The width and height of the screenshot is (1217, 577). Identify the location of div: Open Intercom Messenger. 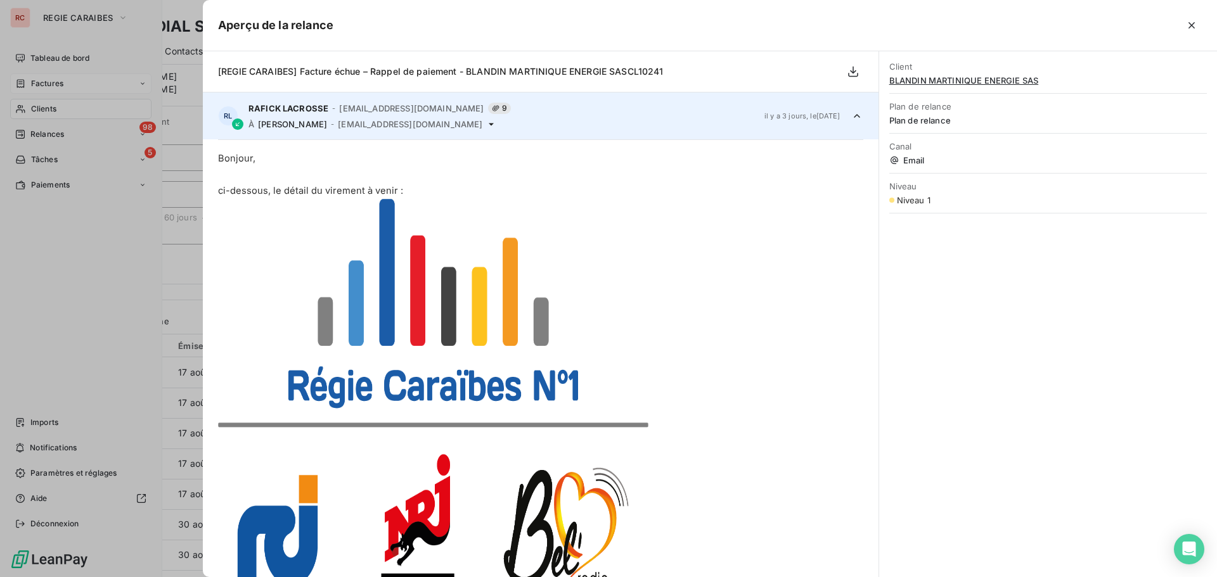
(1189, 549).